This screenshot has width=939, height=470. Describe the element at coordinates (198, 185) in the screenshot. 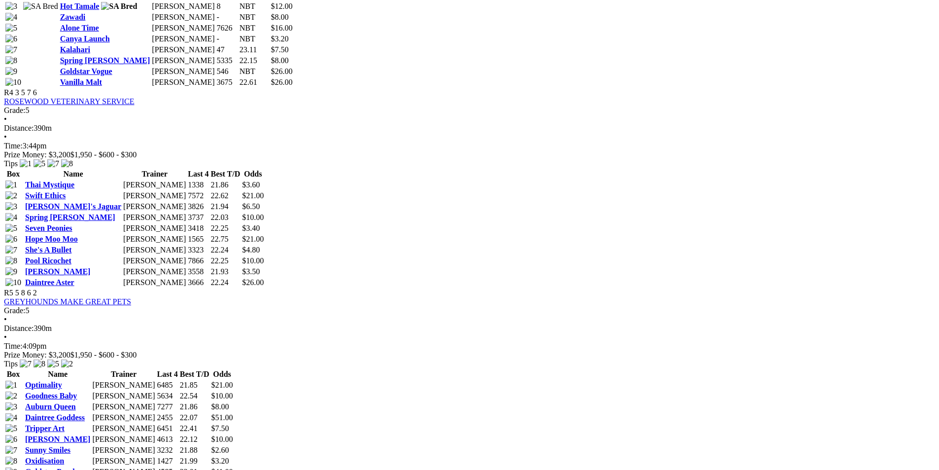

I see `td: 1338` at that location.